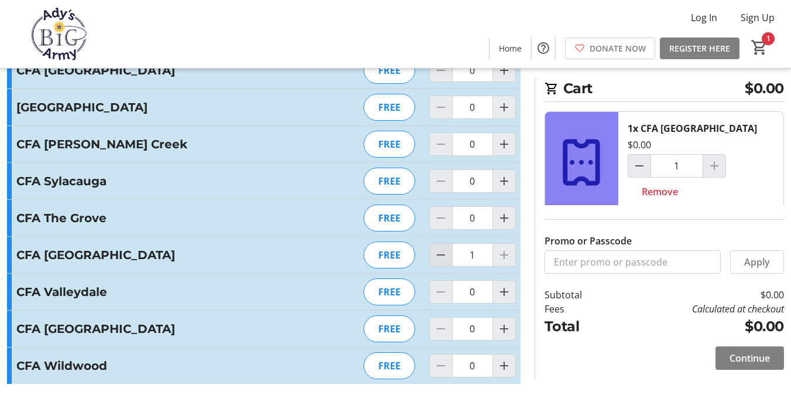 This screenshot has height=398, width=791. What do you see at coordinates (700, 48) in the screenshot?
I see `span: REGISTER HERE` at bounding box center [700, 48].